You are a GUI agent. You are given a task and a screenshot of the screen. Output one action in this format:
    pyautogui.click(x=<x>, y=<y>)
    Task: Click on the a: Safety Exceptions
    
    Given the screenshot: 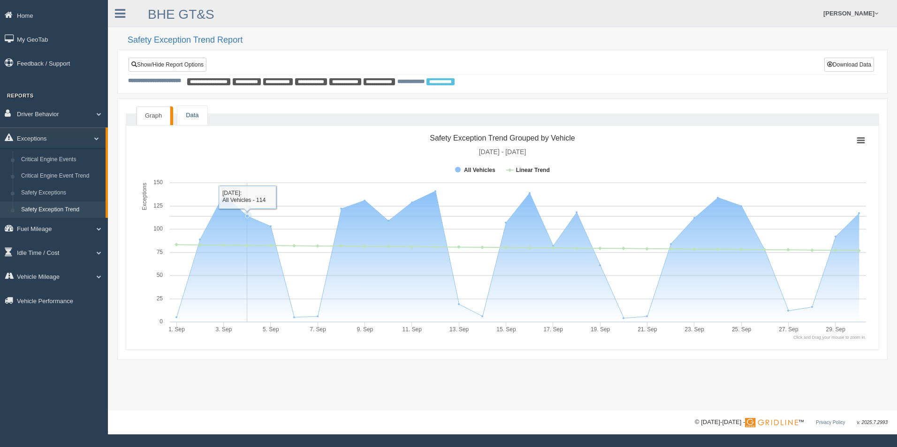 What is the action you would take?
    pyautogui.click(x=61, y=193)
    